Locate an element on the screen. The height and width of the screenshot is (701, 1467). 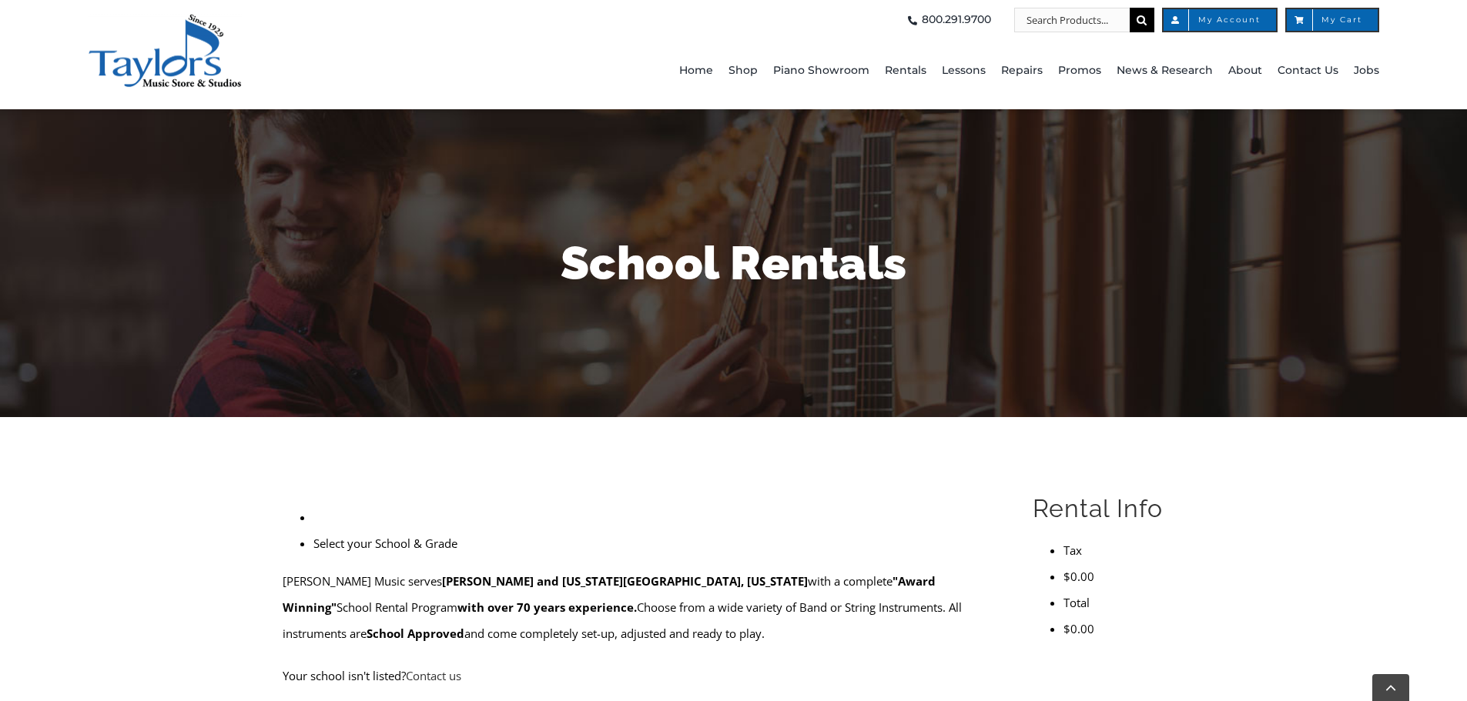
span: Repairs is located at coordinates (1022, 71).